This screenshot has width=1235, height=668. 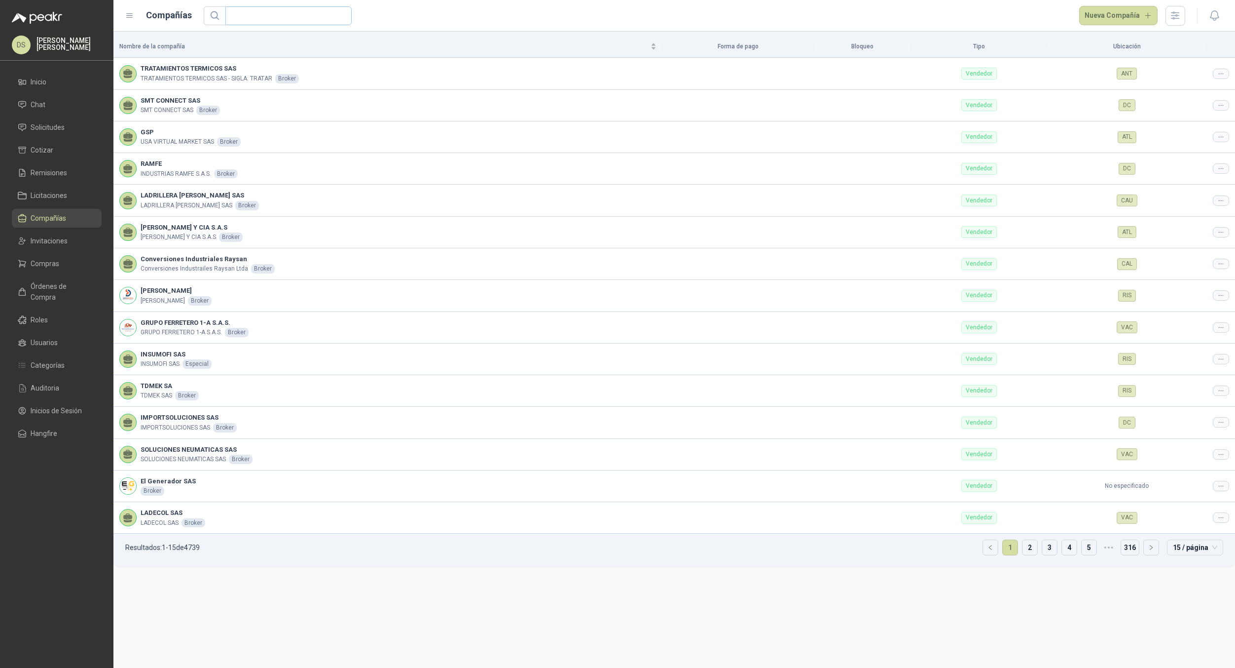 I want to click on button: Nueva Compañía, so click(x=1119, y=16).